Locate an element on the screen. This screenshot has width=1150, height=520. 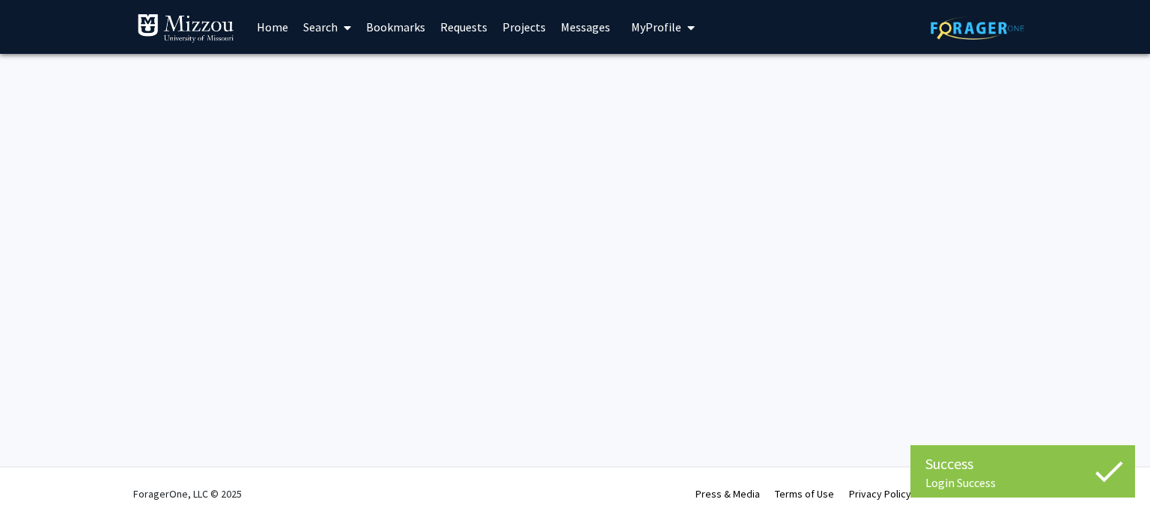
img: University of Missouri Logo is located at coordinates (186, 28).